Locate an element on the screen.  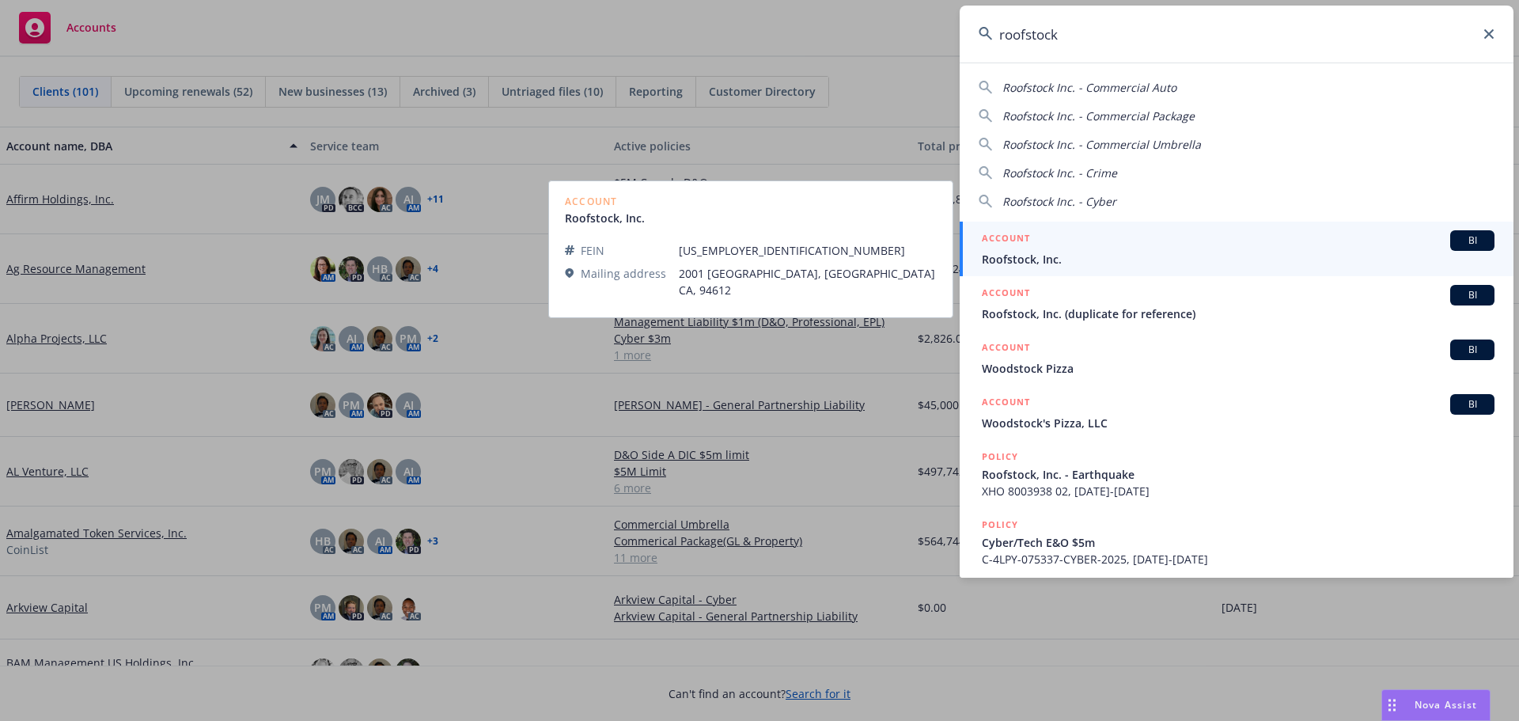
a: ACCOUNTBIWoodstock's Pizza, LLC is located at coordinates (1237, 412).